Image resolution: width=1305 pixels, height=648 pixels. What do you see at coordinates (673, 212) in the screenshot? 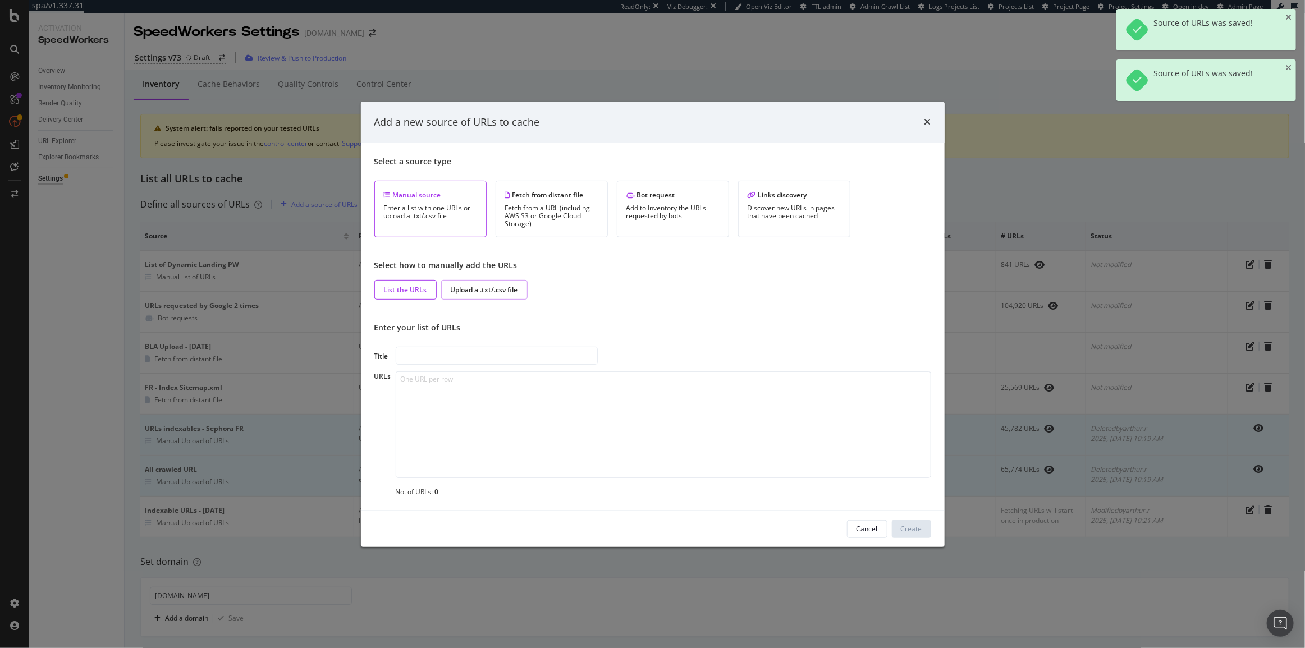
I see `div: Add to Inventory the URLs requested by bots` at bounding box center [673, 212].